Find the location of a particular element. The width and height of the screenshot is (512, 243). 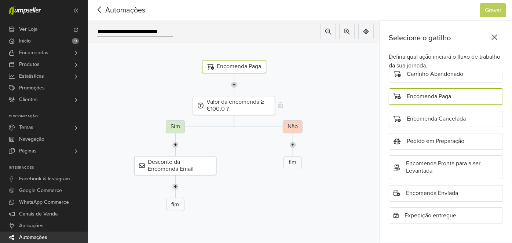

p: Customização is located at coordinates (48, 117).